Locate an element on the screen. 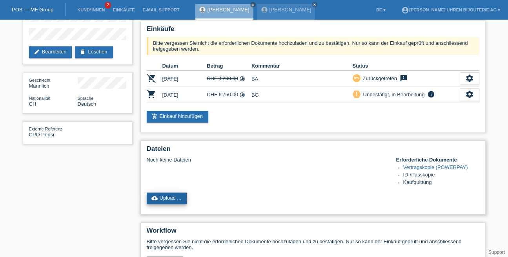  div: Bitte vergessen Sie nicht die erforderlichen Dokumente hochzuladen und zu bestätigen. Nur so kann... is located at coordinates (313, 46).